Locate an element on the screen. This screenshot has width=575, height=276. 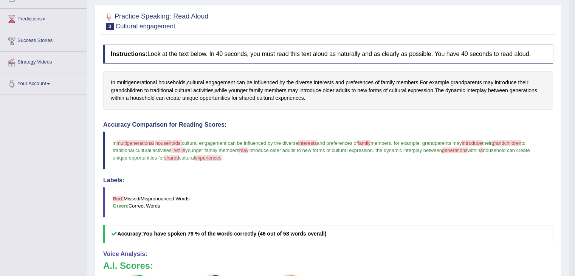
span: and preferences of is located at coordinates (337, 143).